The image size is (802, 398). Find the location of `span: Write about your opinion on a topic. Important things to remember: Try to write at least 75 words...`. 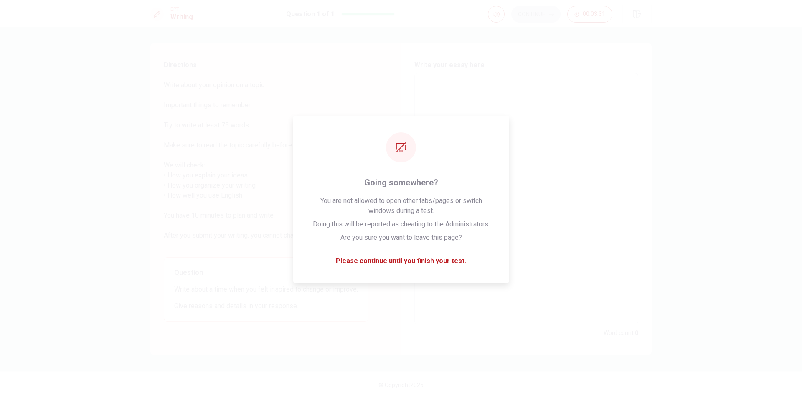

span: Write about your opinion on a topic. Important things to remember: Try to write at least 75 words... is located at coordinates (266, 165).